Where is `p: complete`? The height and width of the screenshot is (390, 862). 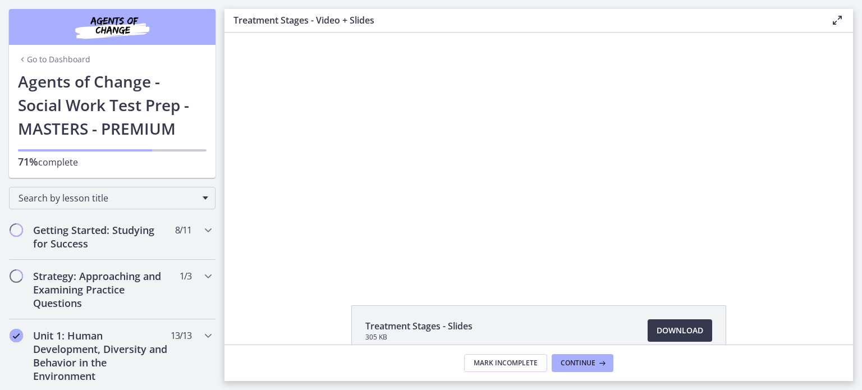 p: complete is located at coordinates (112, 162).